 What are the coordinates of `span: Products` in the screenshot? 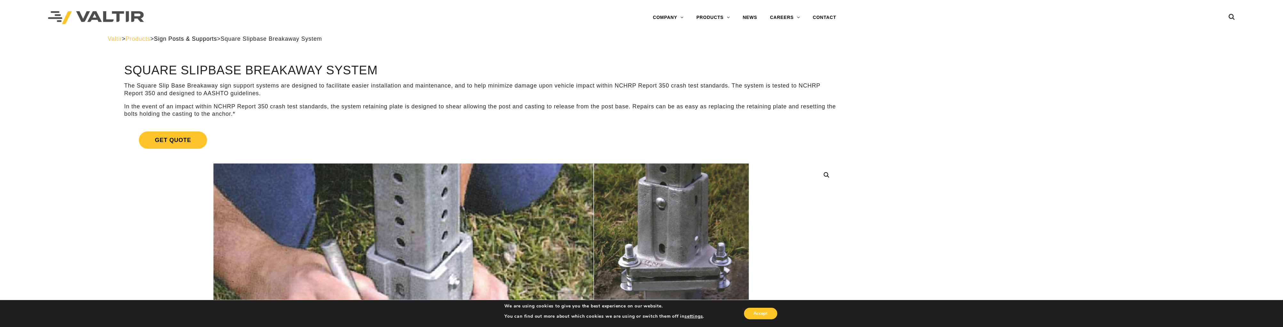 It's located at (138, 39).